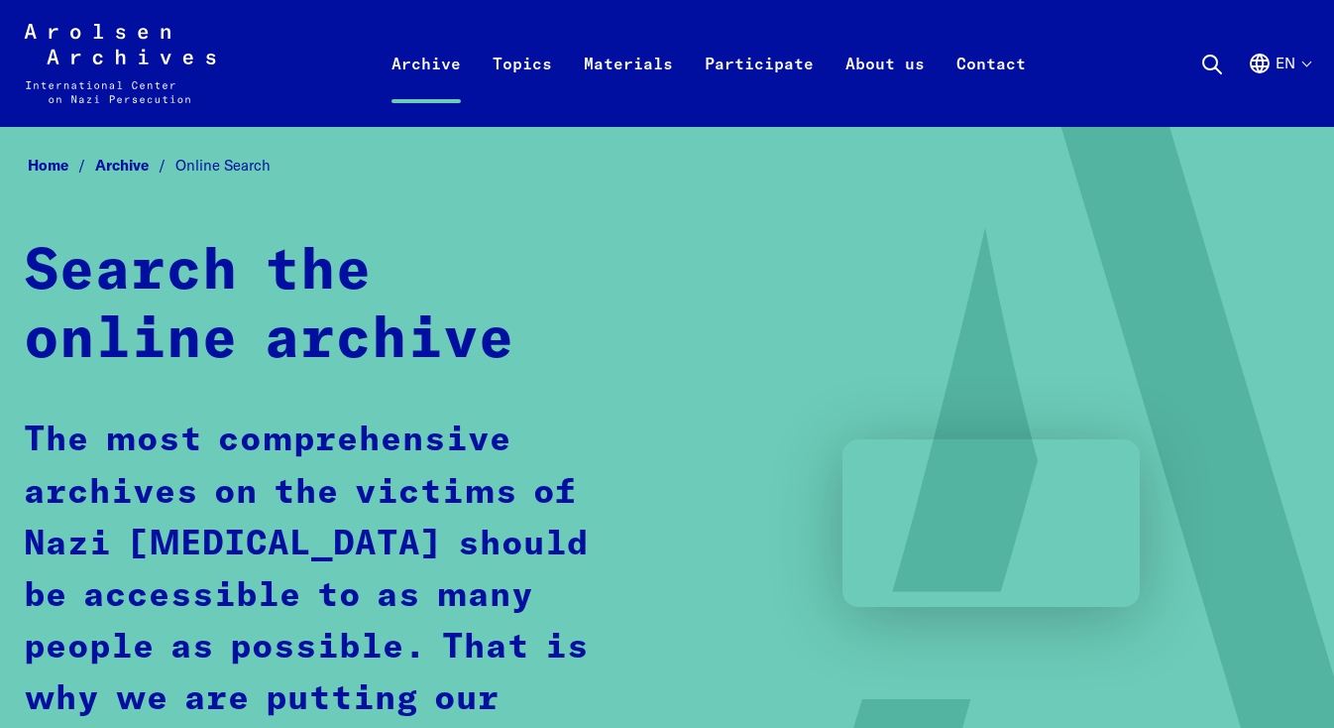  I want to click on a: Home, so click(61, 165).